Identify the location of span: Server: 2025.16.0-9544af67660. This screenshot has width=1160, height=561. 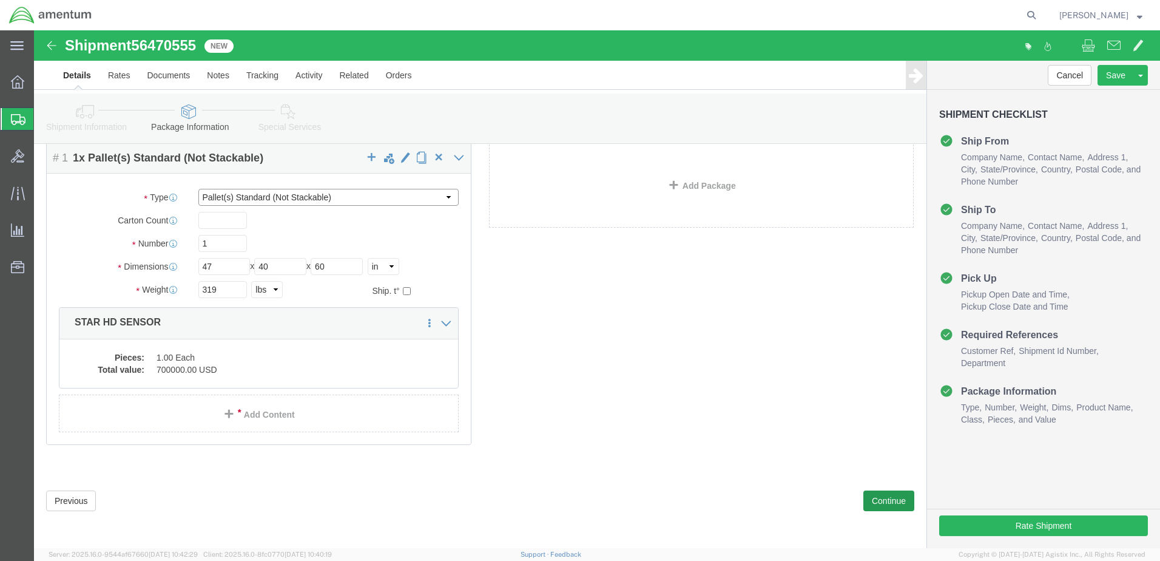
(123, 554).